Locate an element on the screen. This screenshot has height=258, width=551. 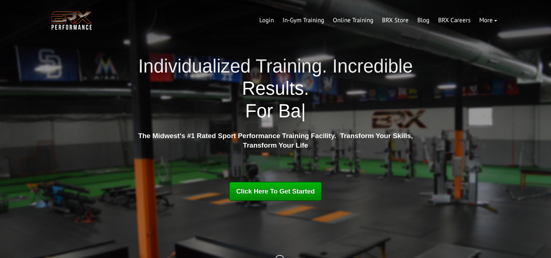
a: Login is located at coordinates (267, 20).